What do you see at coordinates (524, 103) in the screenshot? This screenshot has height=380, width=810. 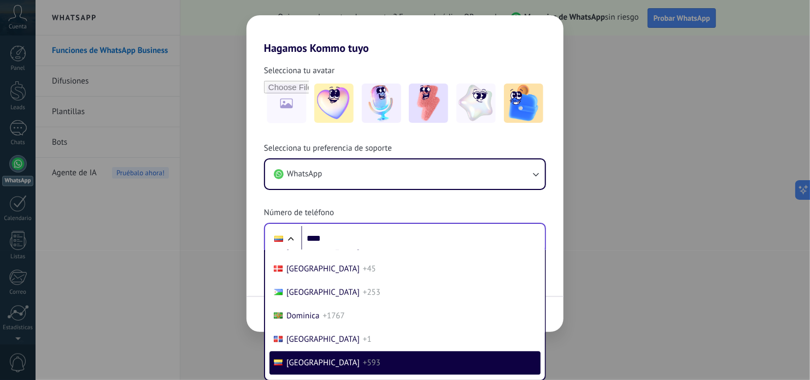 I see `img: -5.jpeg` at bounding box center [524, 103].